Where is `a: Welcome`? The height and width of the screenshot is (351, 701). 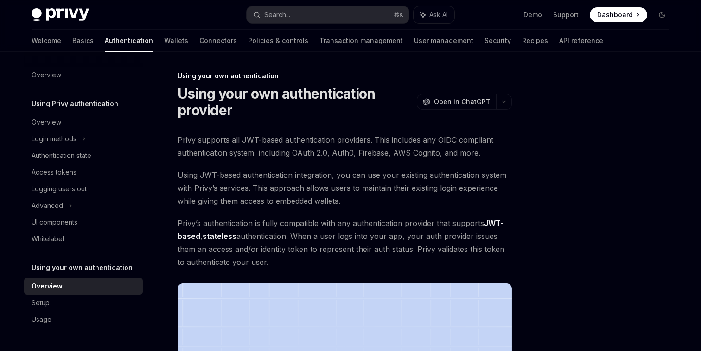 a: Welcome is located at coordinates (46, 41).